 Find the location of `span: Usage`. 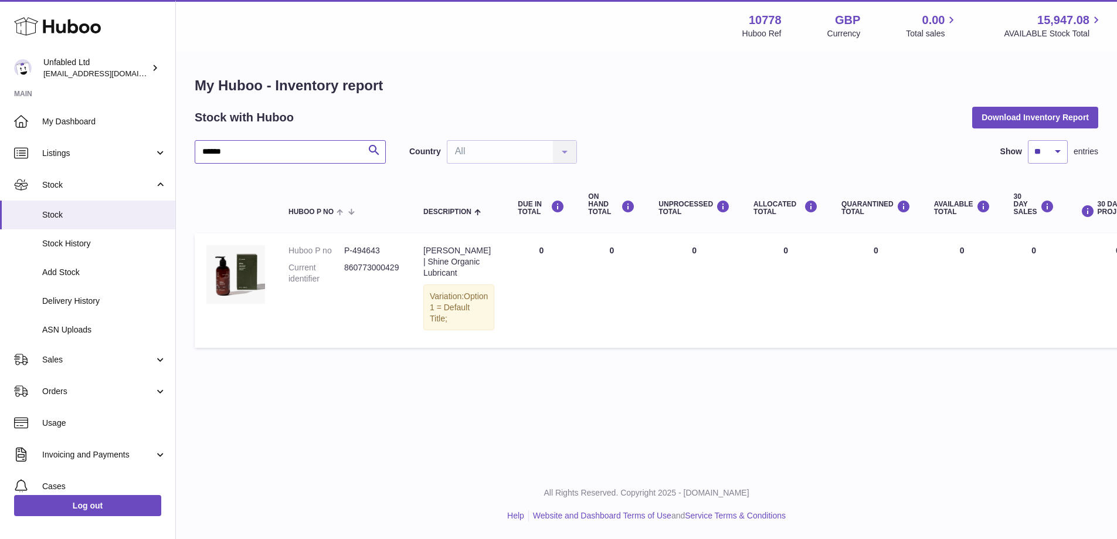

span: Usage is located at coordinates (104, 423).